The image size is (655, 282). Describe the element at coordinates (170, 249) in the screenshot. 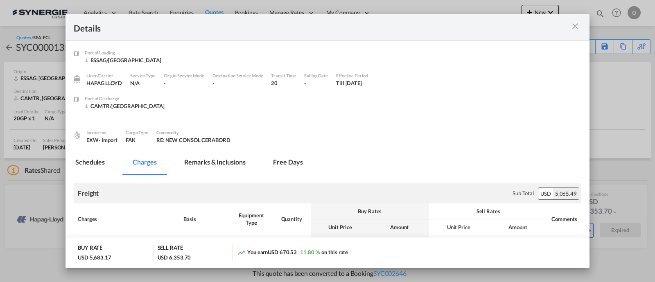

I see `div: SELL RATE` at that location.